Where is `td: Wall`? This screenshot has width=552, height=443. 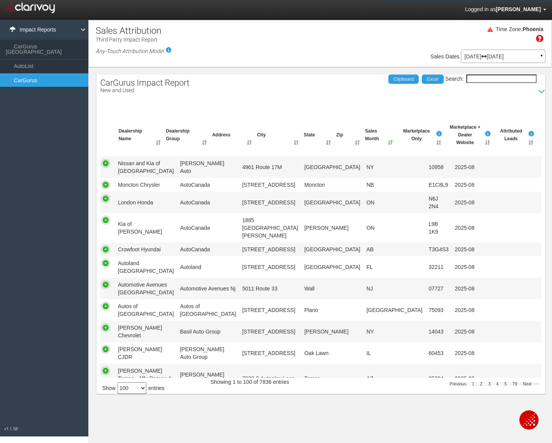 td: Wall is located at coordinates (332, 289).